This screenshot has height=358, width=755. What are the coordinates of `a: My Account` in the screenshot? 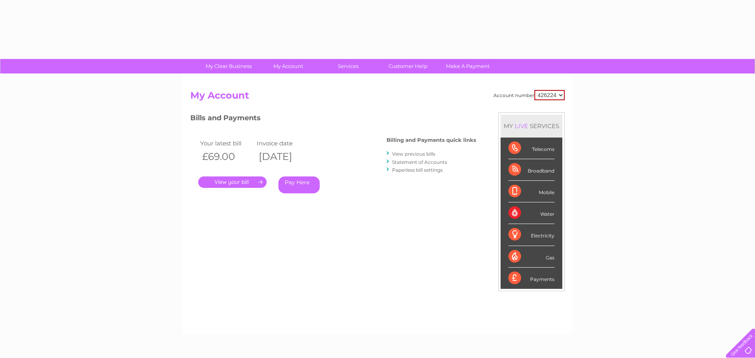 It's located at (288, 66).